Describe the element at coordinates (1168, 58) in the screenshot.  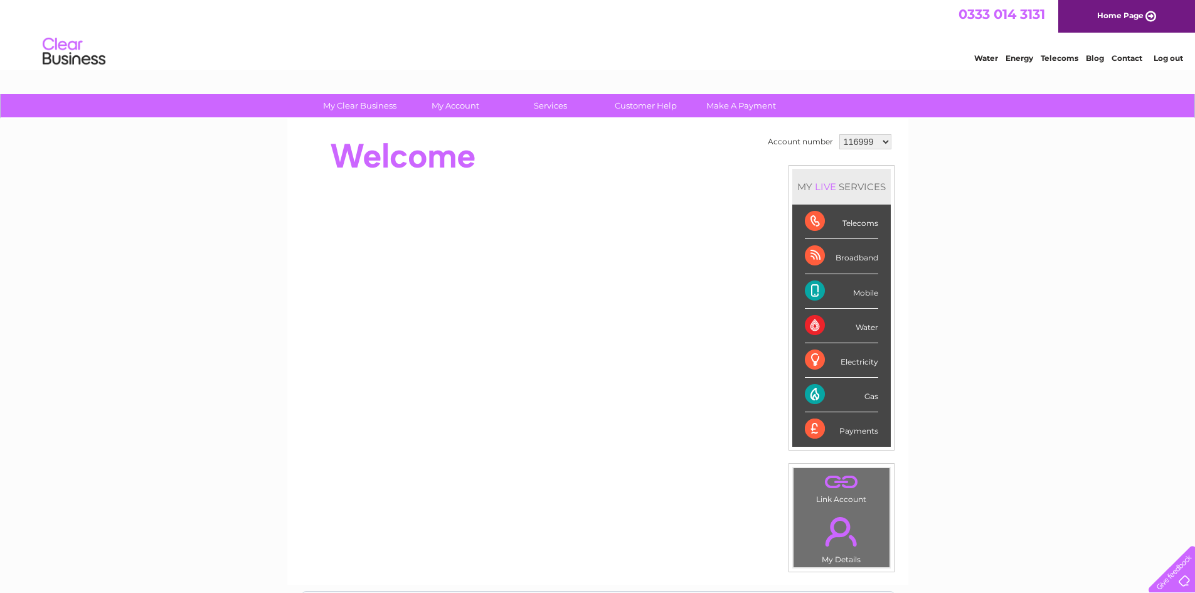
I see `a: Log out` at that location.